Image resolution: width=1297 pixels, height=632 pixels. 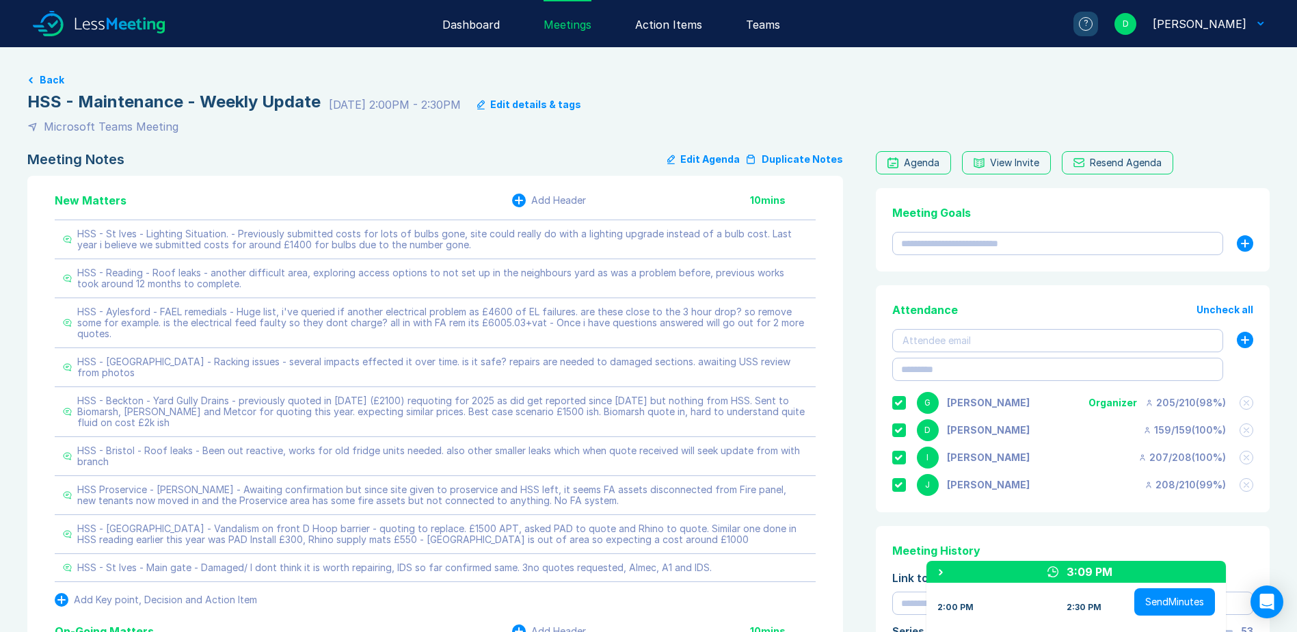 What do you see at coordinates (1073, 213) in the screenshot?
I see `div: Meeting Goals` at bounding box center [1073, 213].